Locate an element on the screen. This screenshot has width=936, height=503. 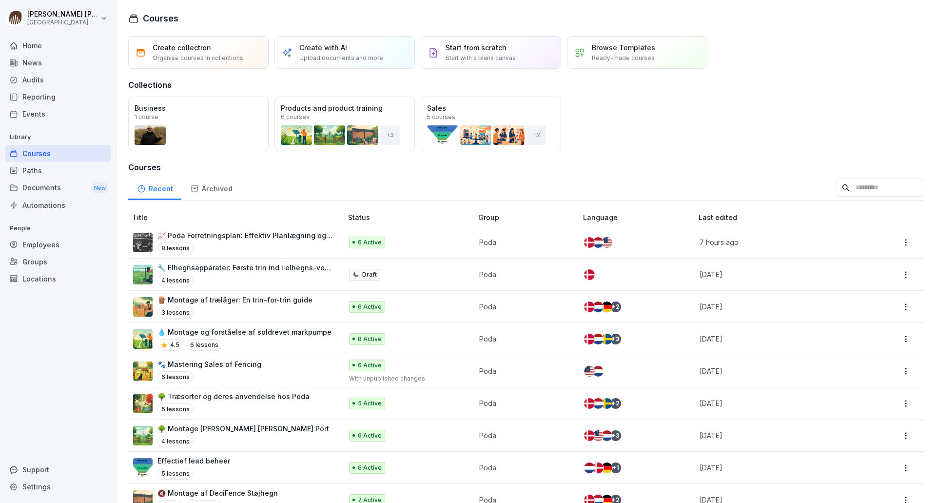
p: Last edited is located at coordinates (782, 217).